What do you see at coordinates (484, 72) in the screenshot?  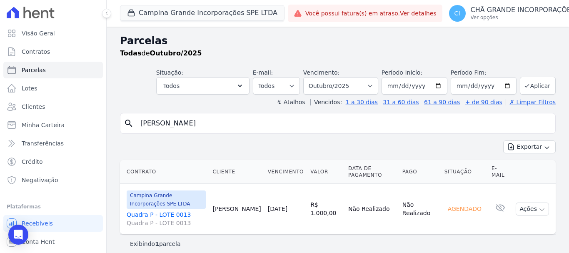 I see `label: Período Fim:` at bounding box center [484, 72].